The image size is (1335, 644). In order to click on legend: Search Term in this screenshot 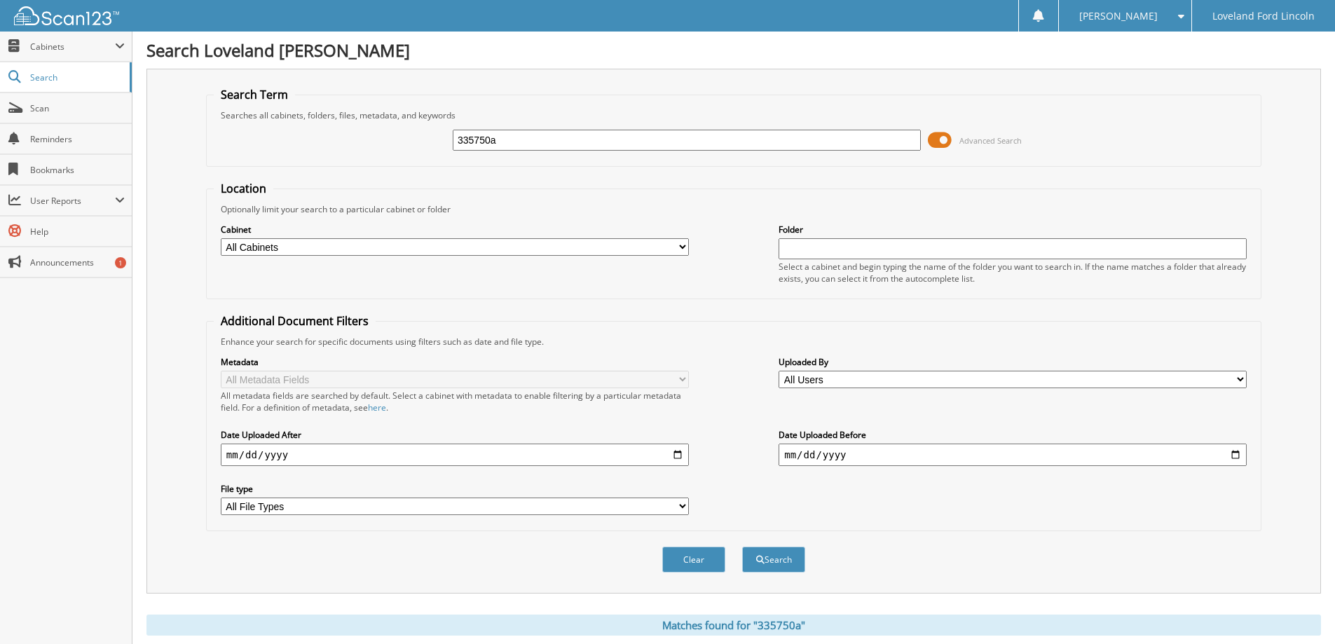, I will do `click(254, 95)`.